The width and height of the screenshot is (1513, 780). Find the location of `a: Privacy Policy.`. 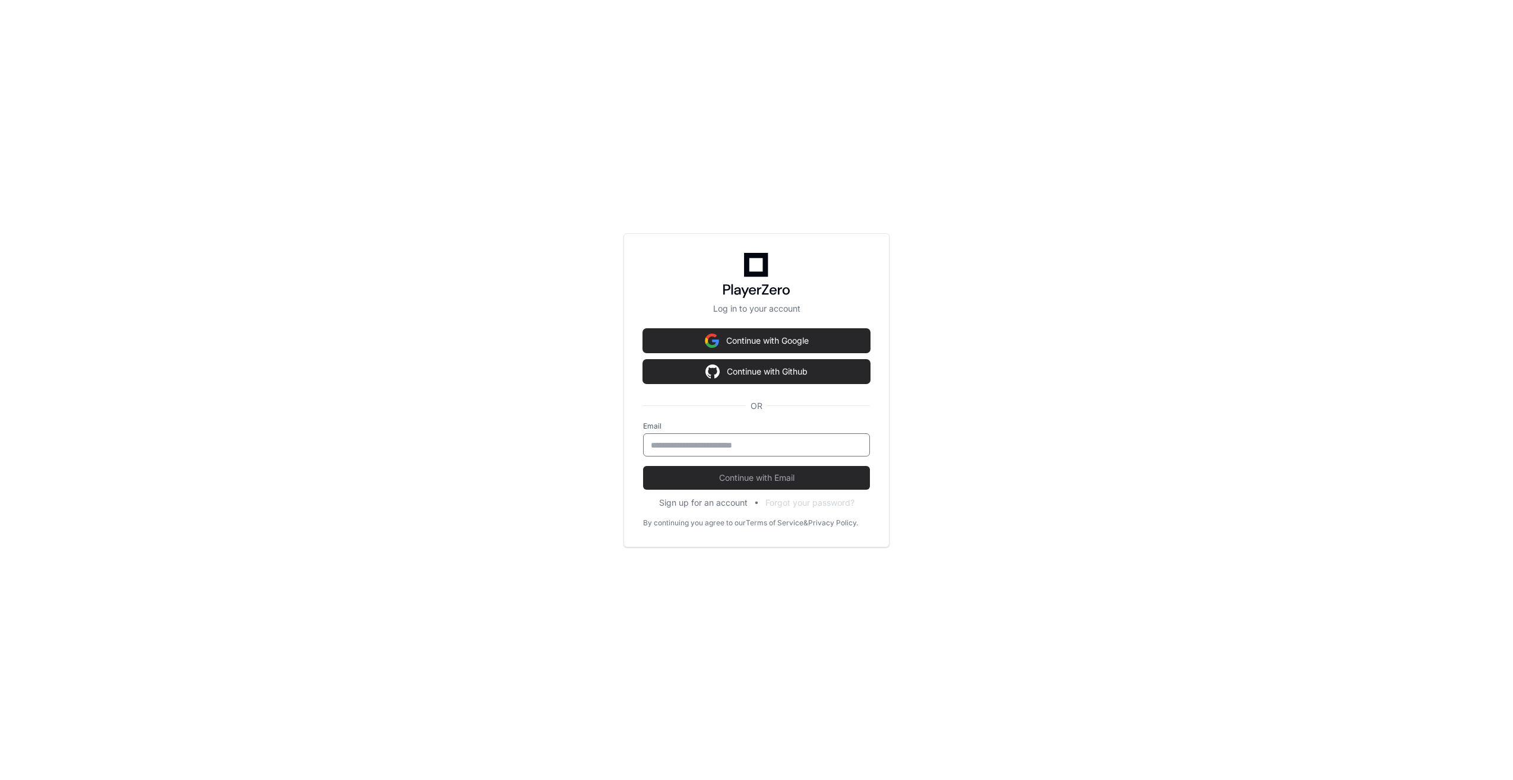

a: Privacy Policy. is located at coordinates (833, 523).